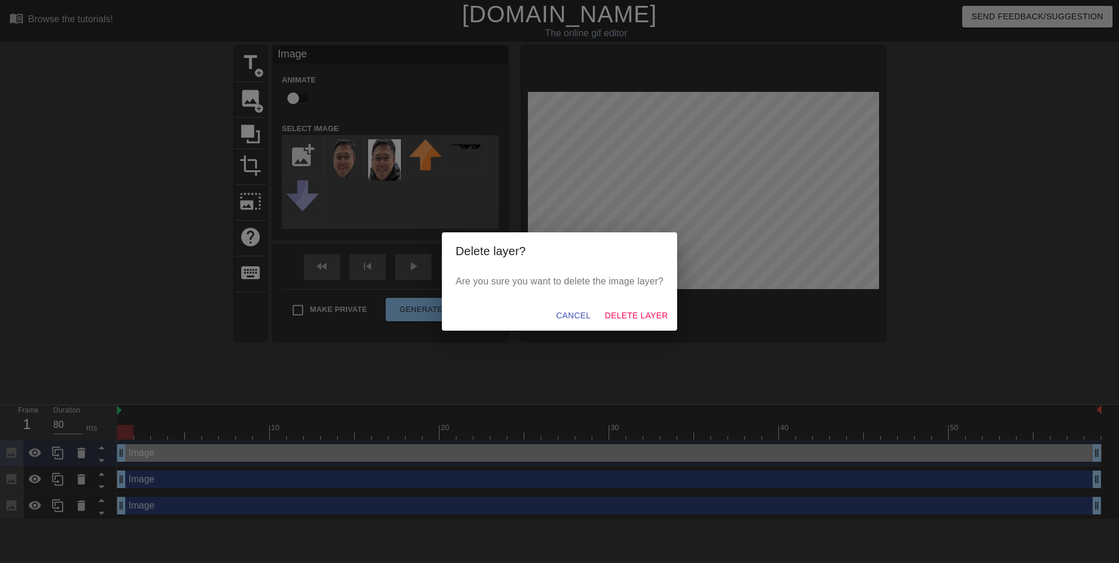 The image size is (1119, 563). What do you see at coordinates (636, 315) in the screenshot?
I see `span: Delete Layer` at bounding box center [636, 315].